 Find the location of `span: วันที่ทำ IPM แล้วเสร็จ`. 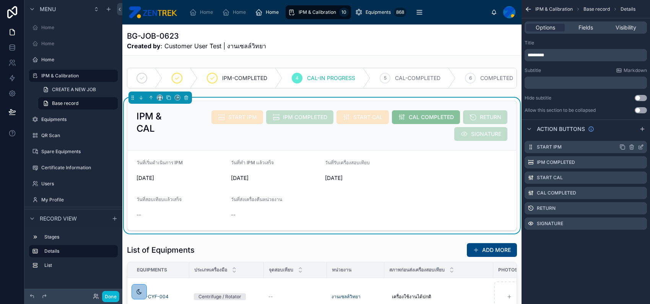

span: วันที่ทำ IPM แล้วเสร็จ is located at coordinates (252, 162).